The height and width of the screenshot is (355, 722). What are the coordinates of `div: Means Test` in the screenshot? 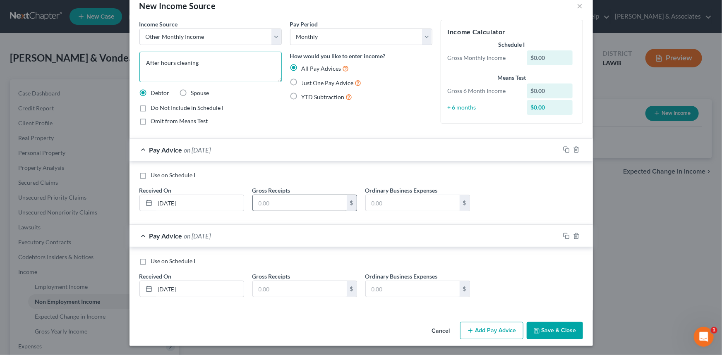 It's located at (512, 78).